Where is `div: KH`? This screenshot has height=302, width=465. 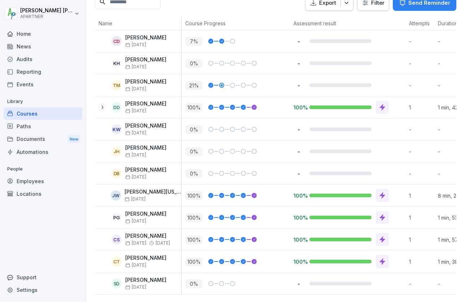 div: KH is located at coordinates (117, 63).